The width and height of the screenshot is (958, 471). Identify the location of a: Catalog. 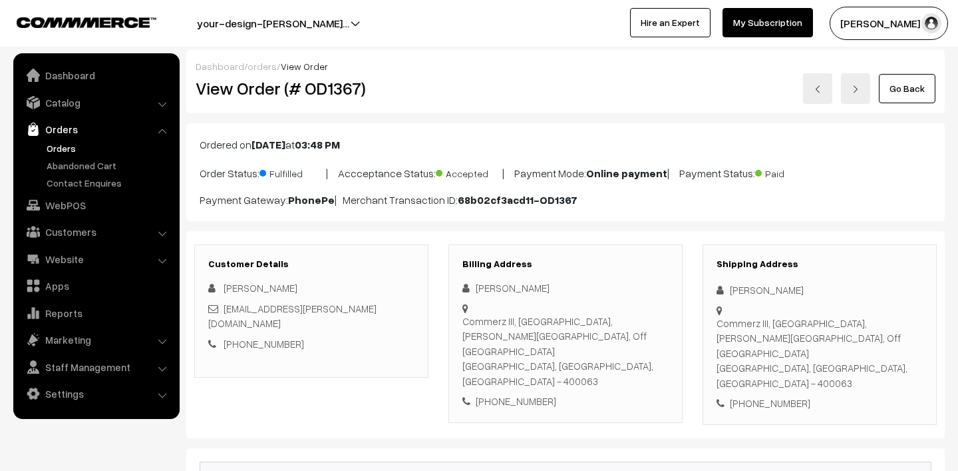
(96, 103).